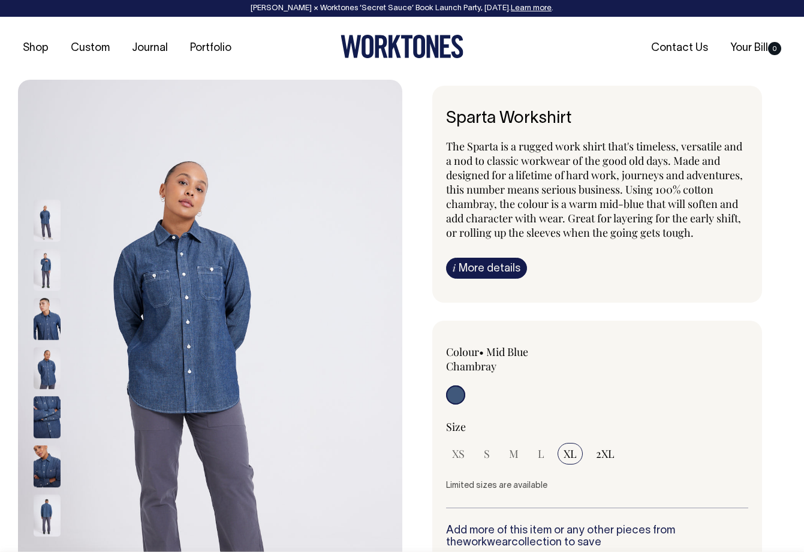  I want to click on a: Your Bill0, so click(755, 48).